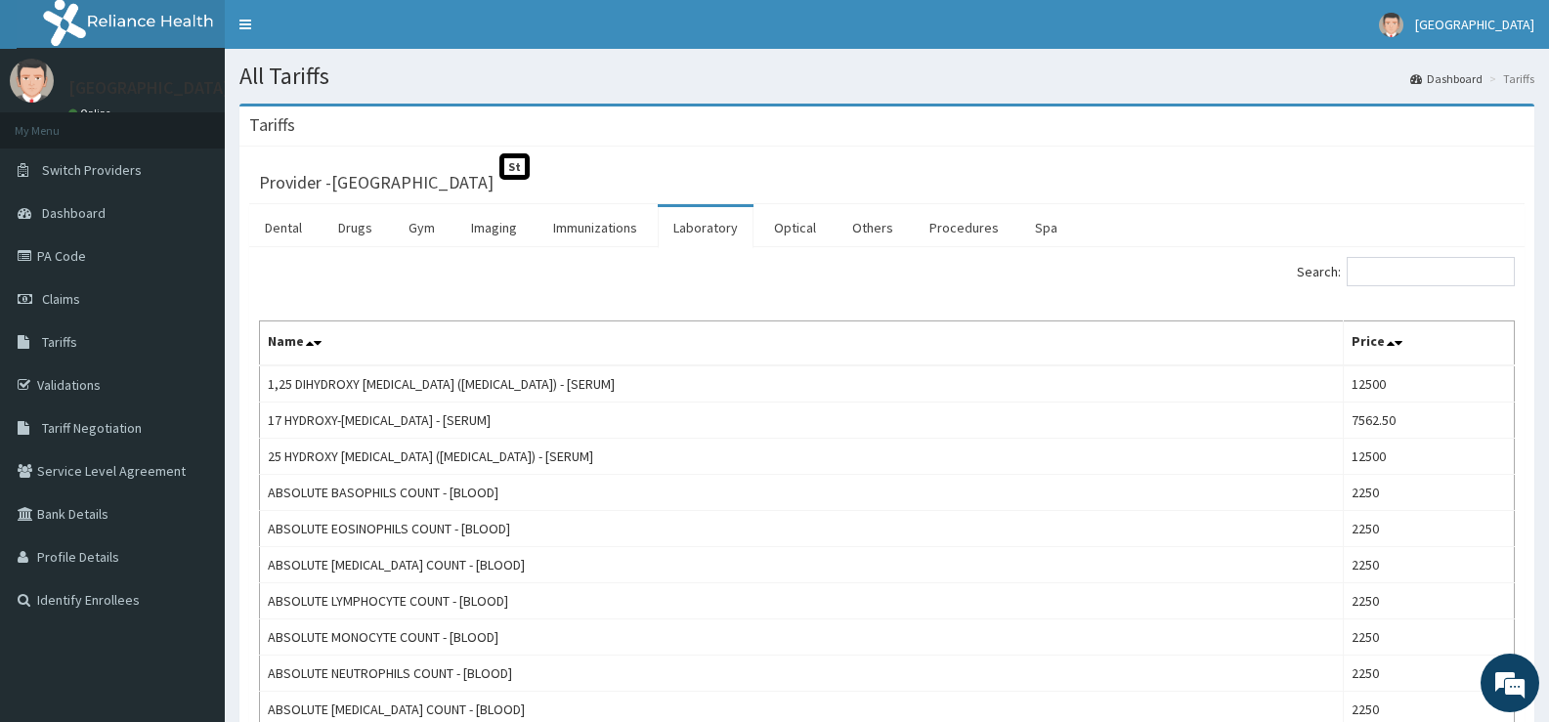 This screenshot has width=1549, height=722. I want to click on a: Dental, so click(283, 228).